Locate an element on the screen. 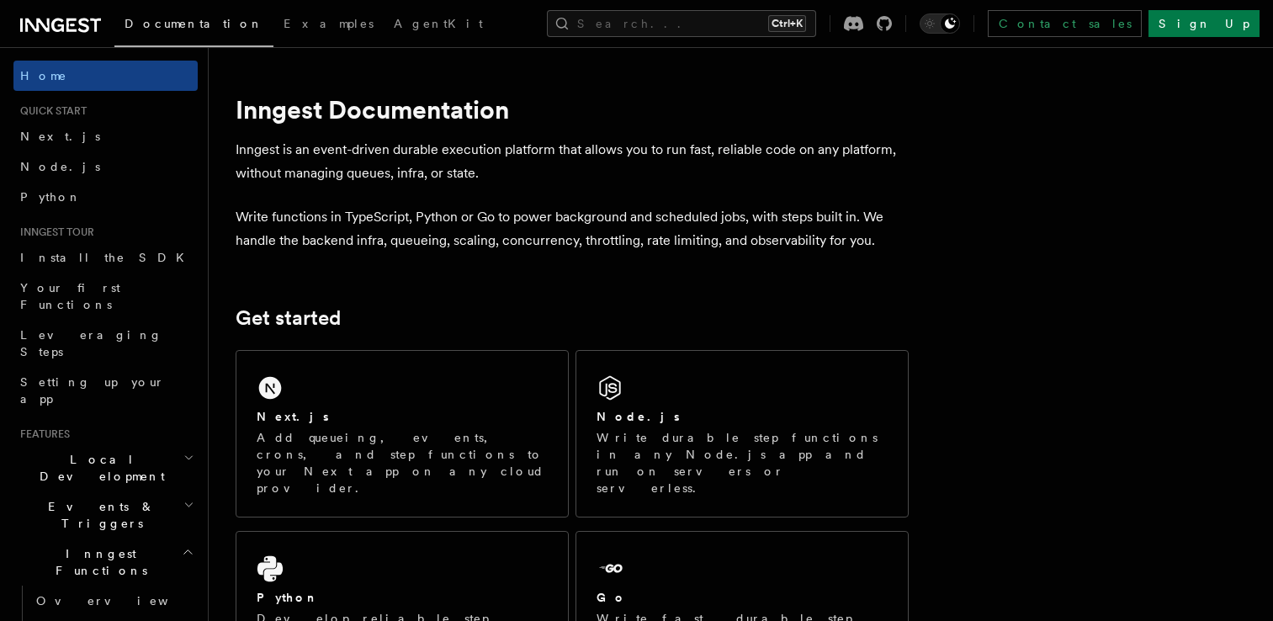 The width and height of the screenshot is (1273, 621). span: Local Development is located at coordinates (98, 468).